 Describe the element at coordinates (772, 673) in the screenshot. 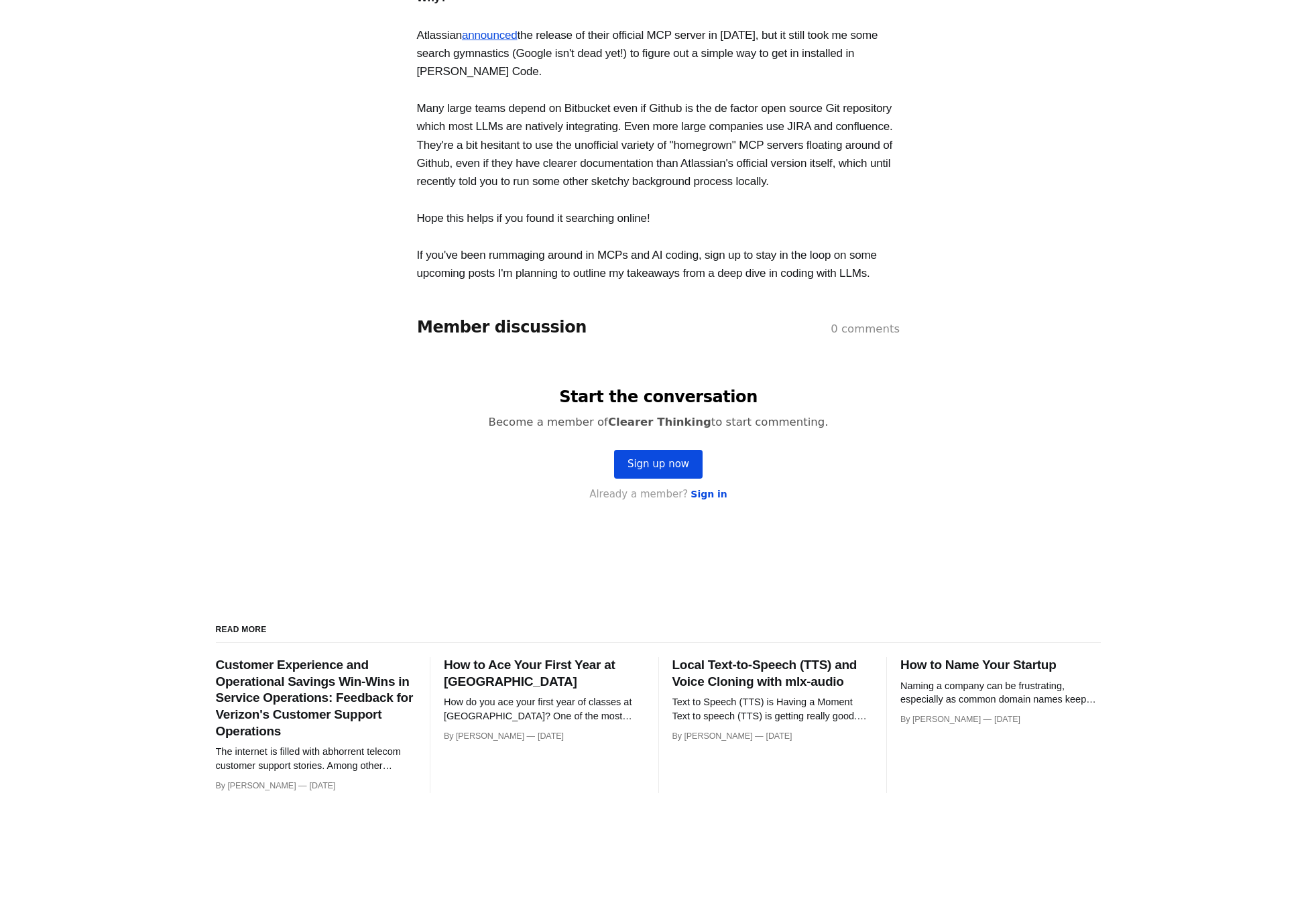

I see `h3: Local Text-to-Speech (TTS) and Voice Cloning with mlx-audio` at that location.